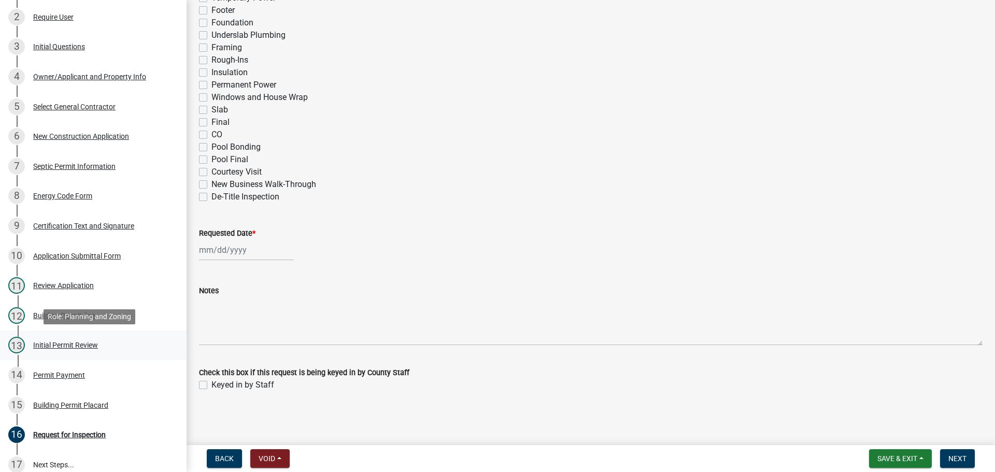  I want to click on div: 6, so click(17, 136).